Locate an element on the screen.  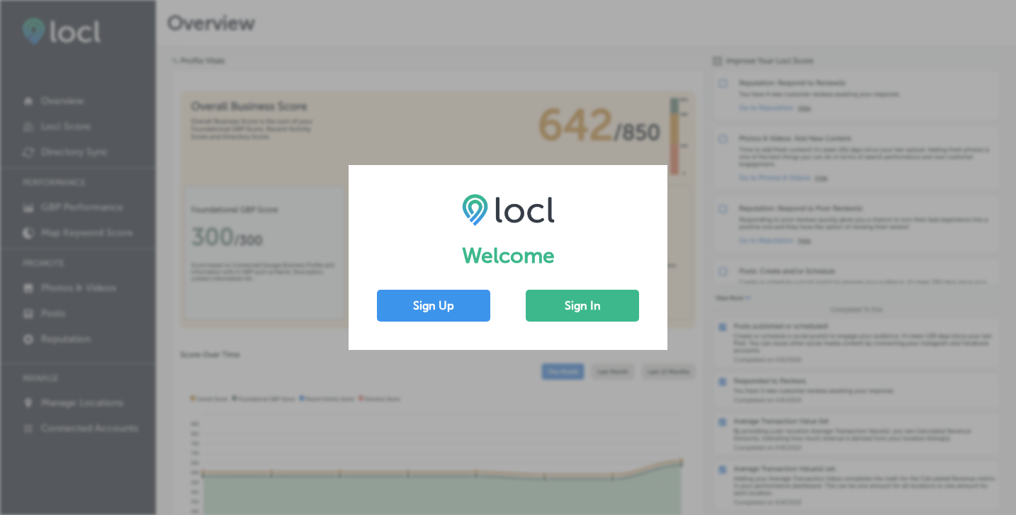
button: Sign In is located at coordinates (583, 305).